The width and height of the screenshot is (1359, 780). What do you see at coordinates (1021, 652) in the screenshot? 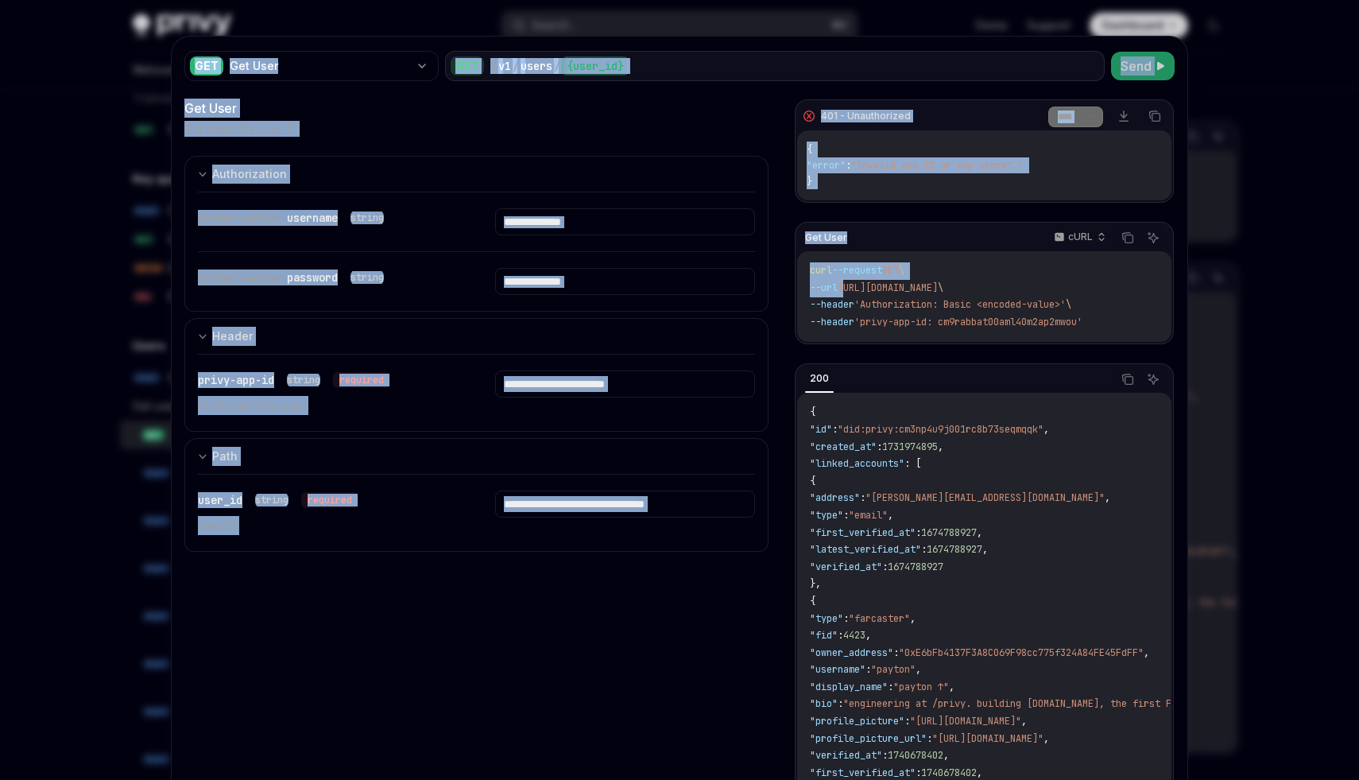
I see `span: "0xE6bFb4137F3A8C069F98cc775f324A84FE45FdFF"` at bounding box center [1021, 652].